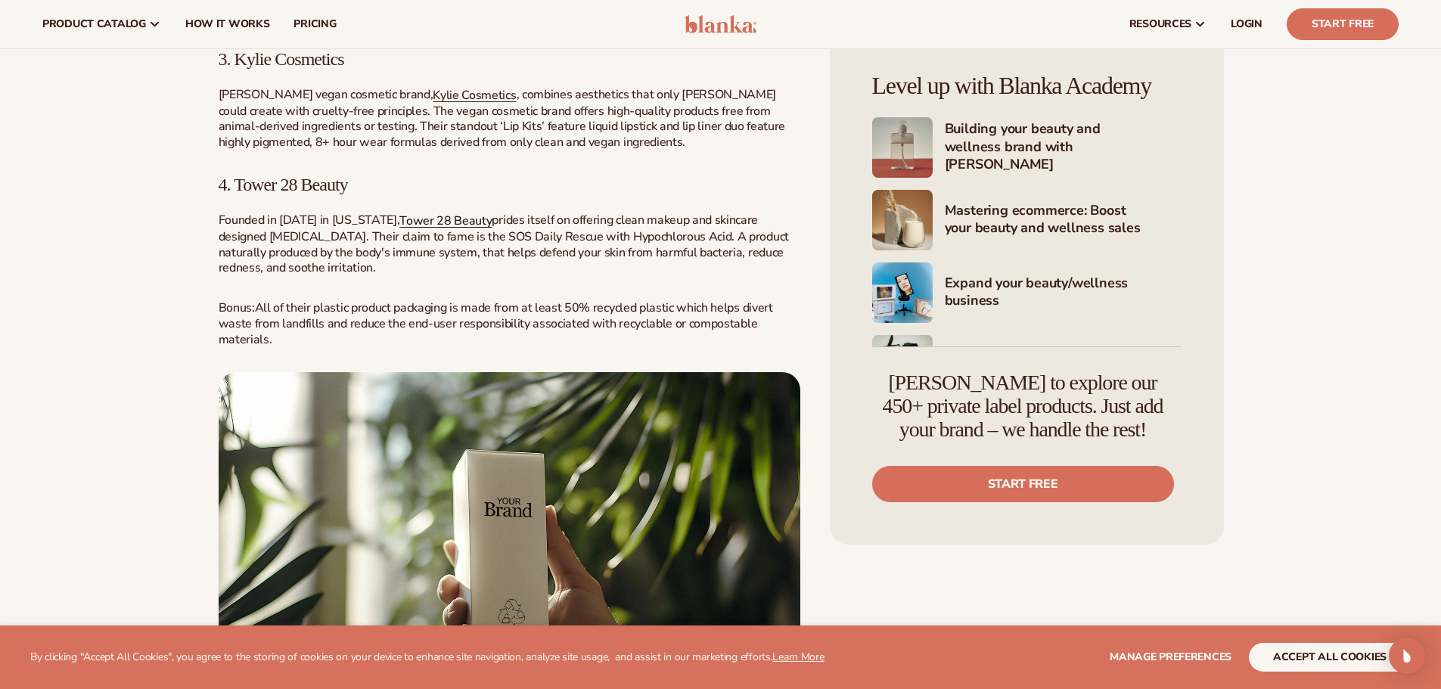  I want to click on span: resources, so click(1160, 24).